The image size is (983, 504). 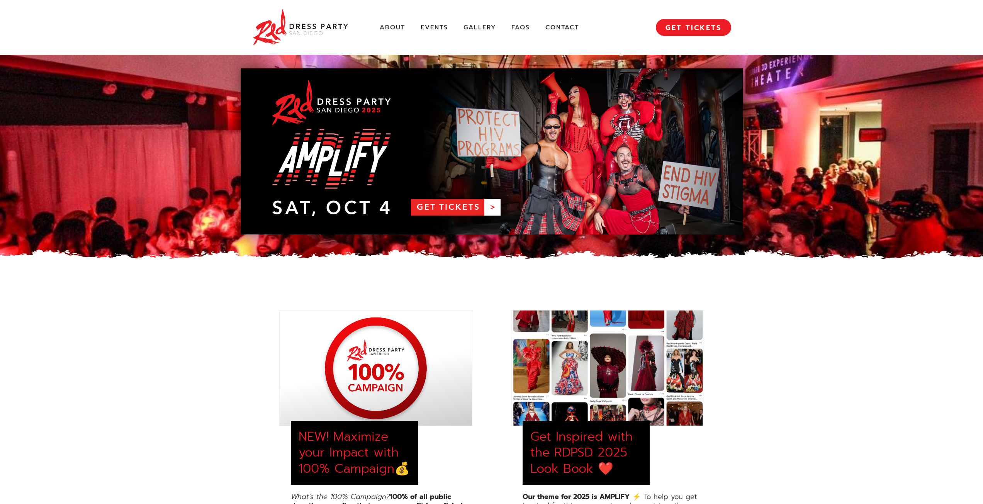 I want to click on div: Get Inspired with the RDPSD 2025 Look Book ❤️, so click(x=586, y=453).